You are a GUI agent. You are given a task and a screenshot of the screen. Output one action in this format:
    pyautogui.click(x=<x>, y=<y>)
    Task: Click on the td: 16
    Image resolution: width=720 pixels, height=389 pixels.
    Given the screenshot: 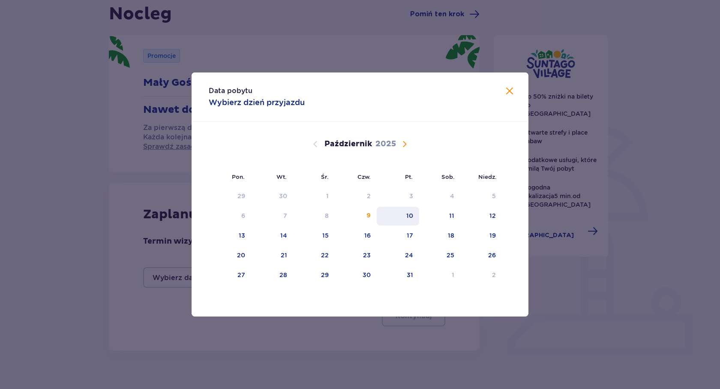 What is the action you would take?
    pyautogui.click(x=356, y=236)
    